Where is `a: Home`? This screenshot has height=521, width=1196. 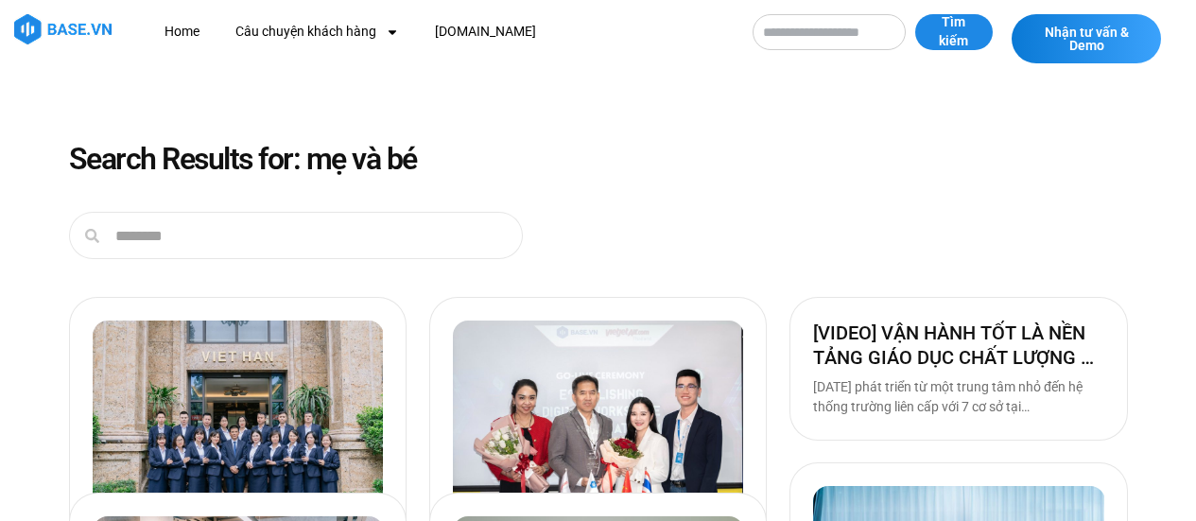
a: Home is located at coordinates (182, 31).